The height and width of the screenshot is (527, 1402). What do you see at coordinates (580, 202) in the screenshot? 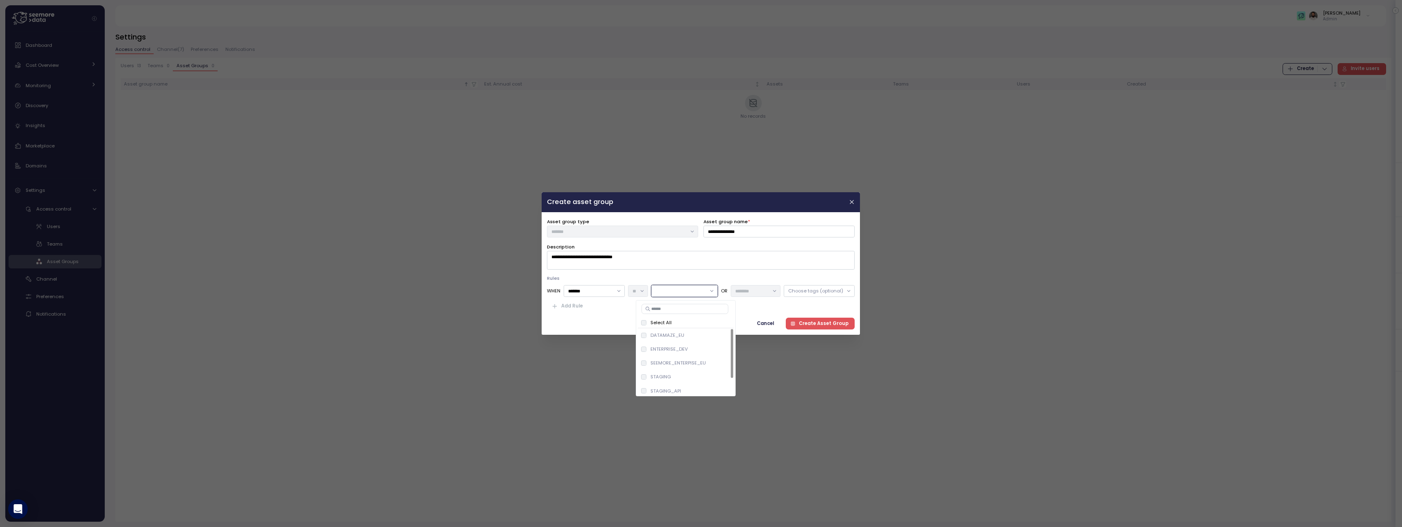
I see `h2: Create asset group` at bounding box center [580, 202].